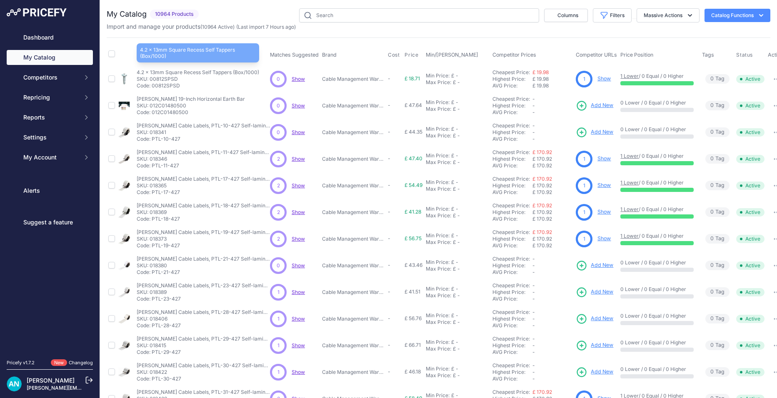 Image resolution: width=777 pixels, height=398 pixels. I want to click on button: Competitors, so click(50, 78).